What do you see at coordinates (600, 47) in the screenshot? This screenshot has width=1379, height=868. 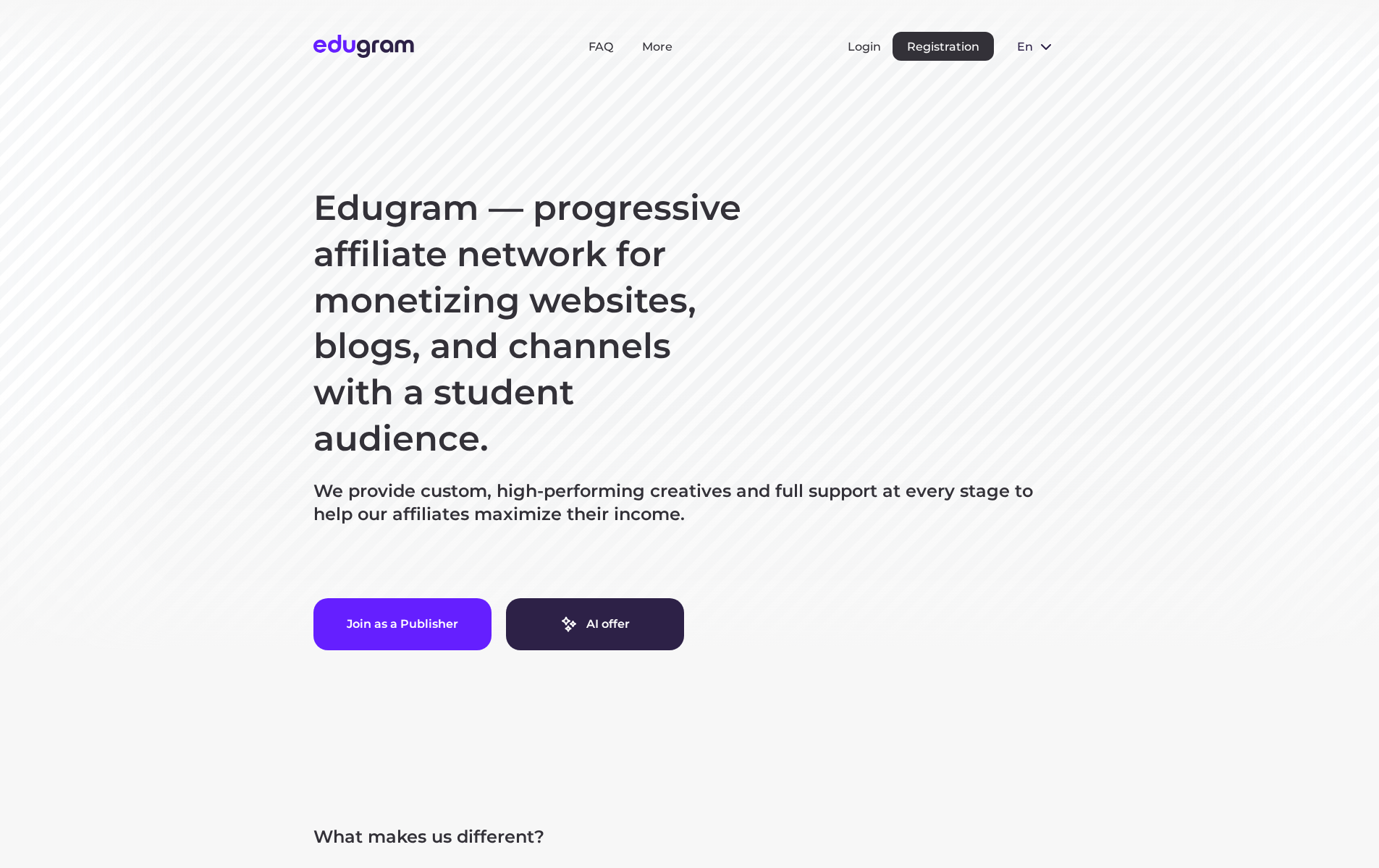 I see `a: FAQ` at bounding box center [600, 47].